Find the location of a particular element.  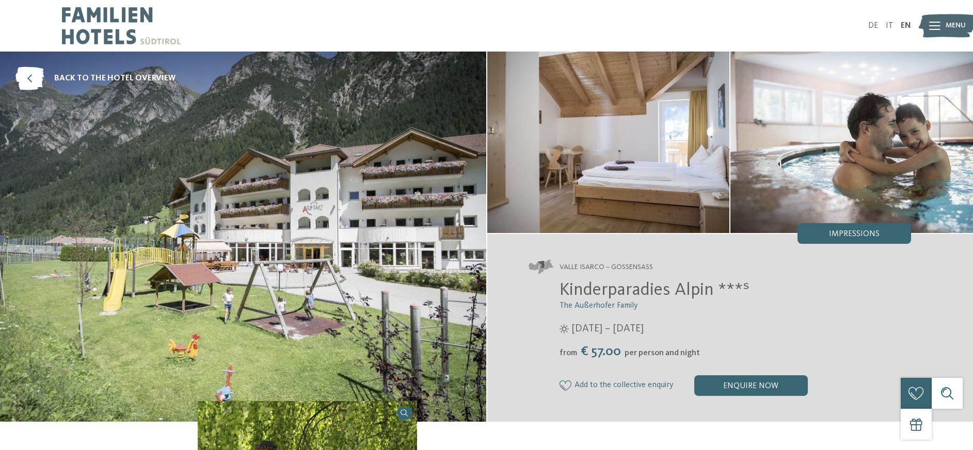

span: back to the hotel overview is located at coordinates (115, 78).